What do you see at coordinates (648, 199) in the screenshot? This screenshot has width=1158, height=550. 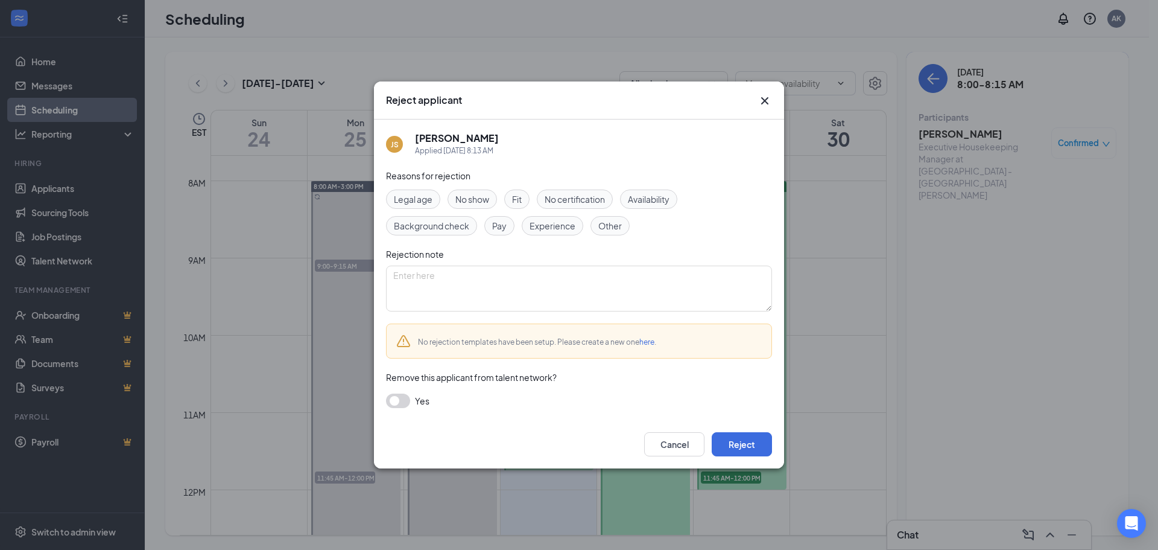 I see `span: Availability` at bounding box center [648, 199].